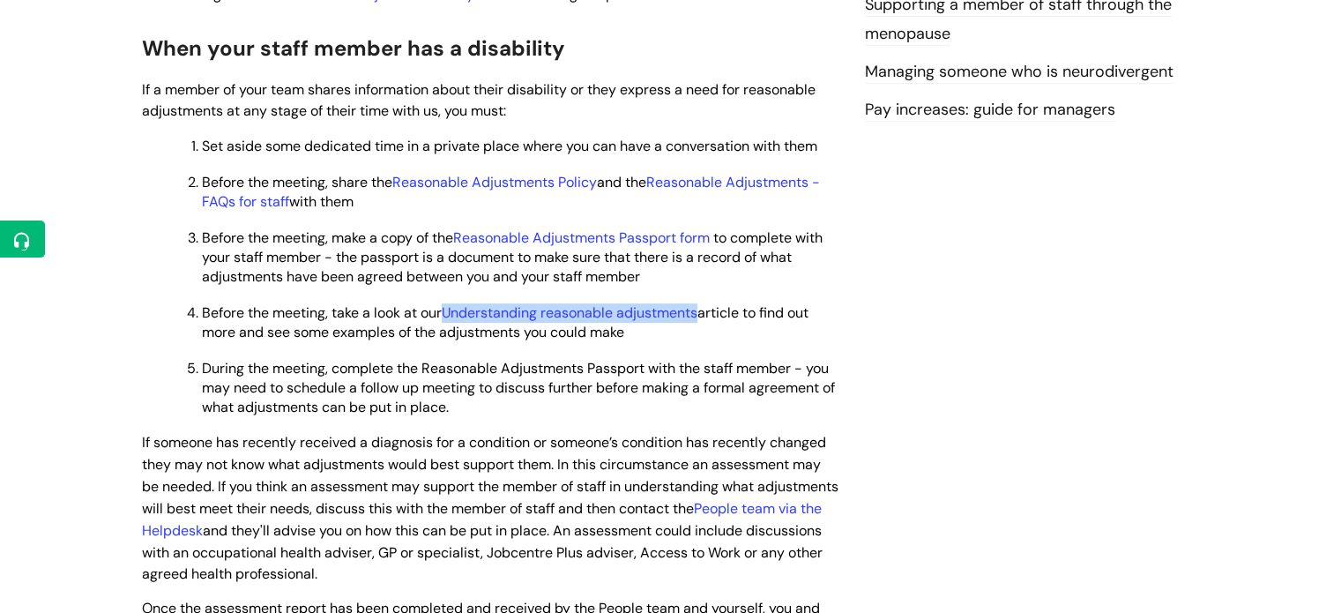 This screenshot has height=613, width=1341. Describe the element at coordinates (354, 48) in the screenshot. I see `span: When your staff member has a disability` at that location.